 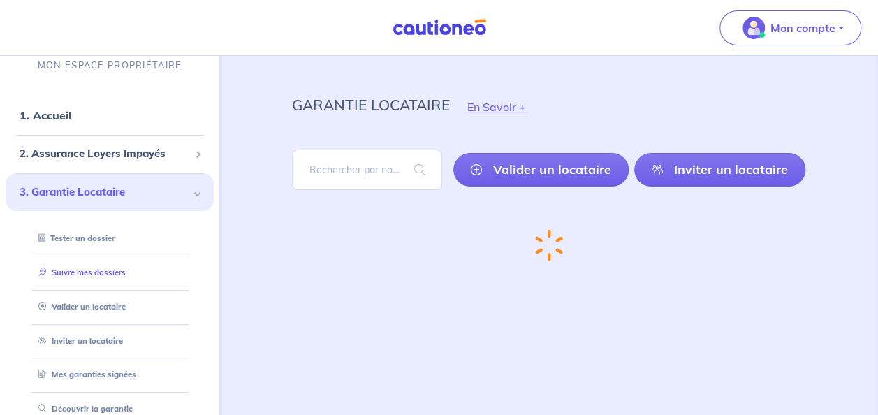 I want to click on a: Tester un dossier, so click(x=74, y=238).